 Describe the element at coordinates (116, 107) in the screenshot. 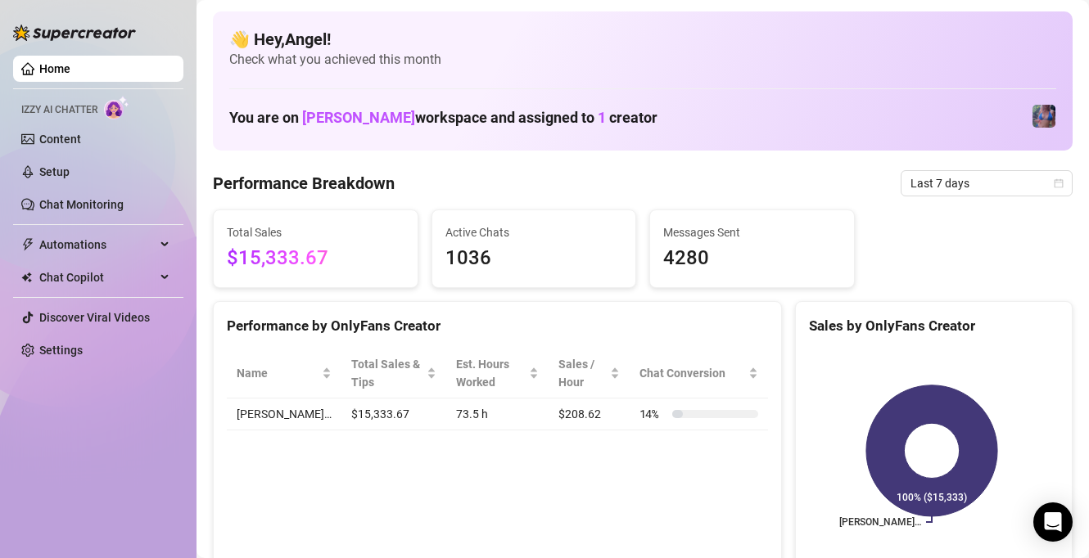

I see `img: AI Chatter` at that location.